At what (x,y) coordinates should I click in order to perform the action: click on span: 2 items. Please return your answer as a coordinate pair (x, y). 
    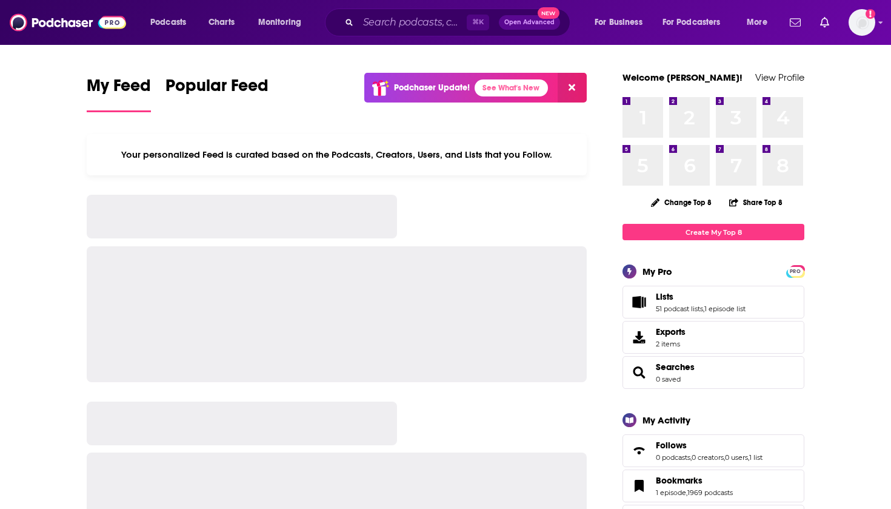
    Looking at the image, I should click on (670, 344).